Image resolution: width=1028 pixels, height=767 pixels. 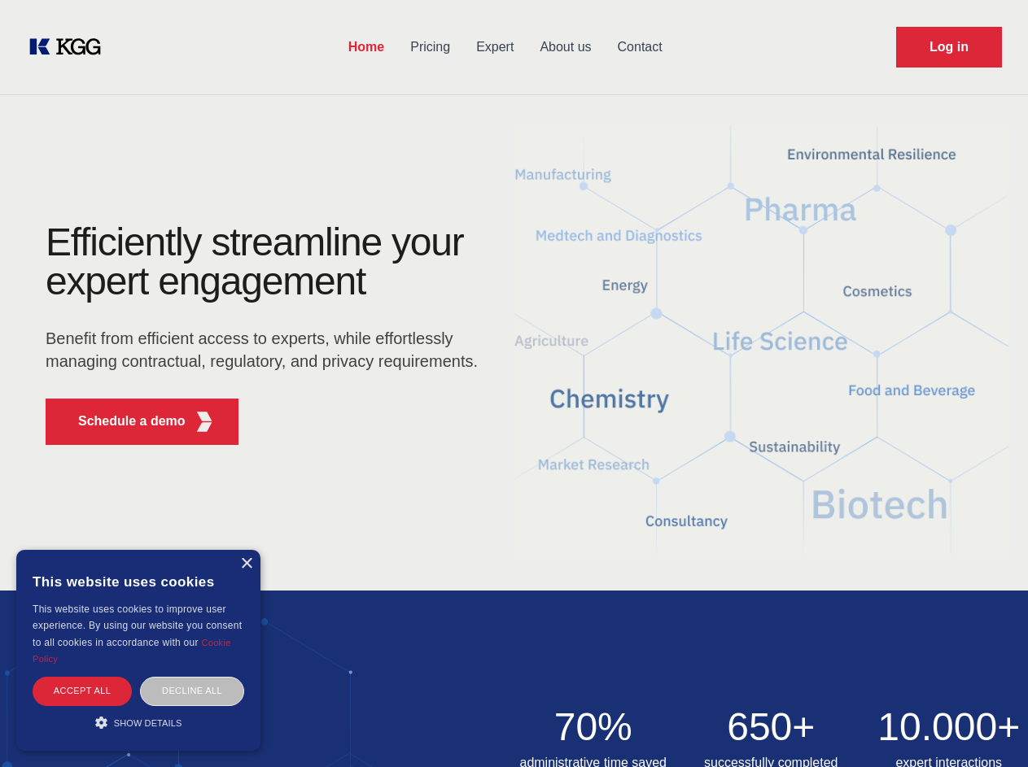 What do you see at coordinates (70, 47) in the screenshot?
I see `a: KOL Knowledge Platform: Talk to Key External Experts (KEE)` at bounding box center [70, 47].